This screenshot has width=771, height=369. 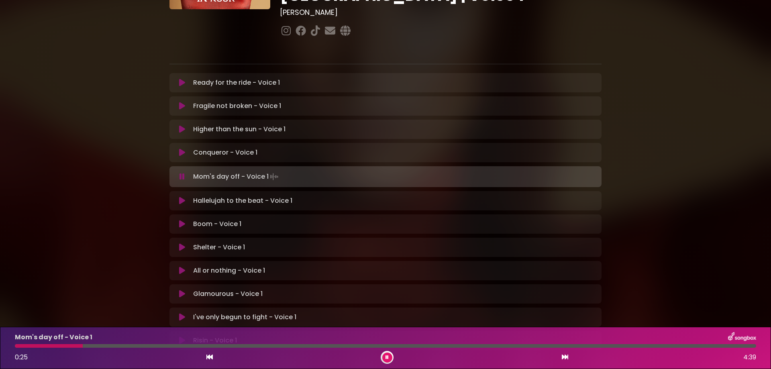 What do you see at coordinates (750, 357) in the screenshot?
I see `span: 4:39` at bounding box center [750, 357].